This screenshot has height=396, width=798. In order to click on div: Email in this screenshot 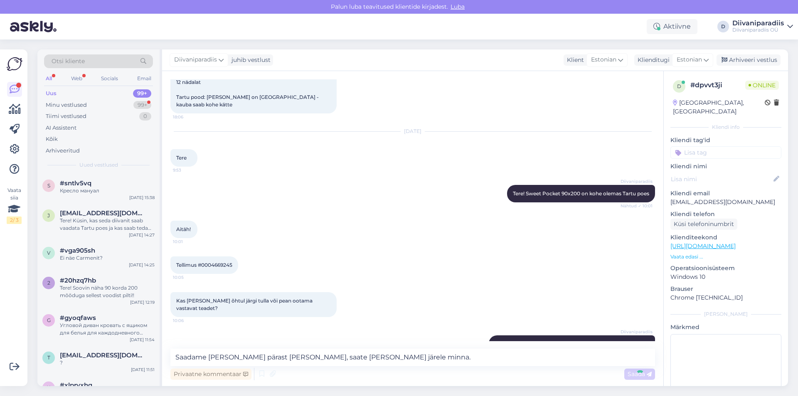, I will do `click(144, 79)`.